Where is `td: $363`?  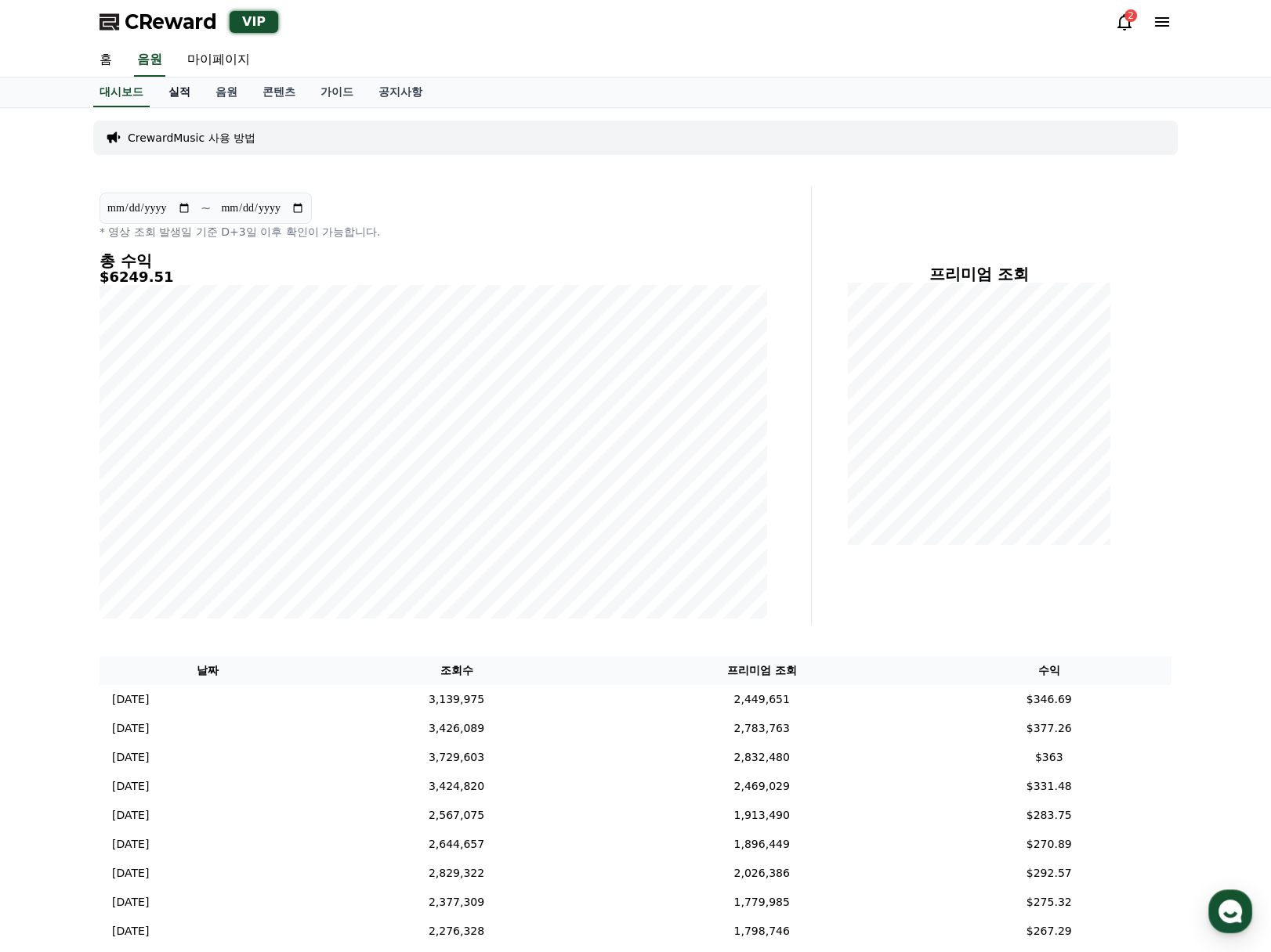
td: $363 is located at coordinates (1048, 757).